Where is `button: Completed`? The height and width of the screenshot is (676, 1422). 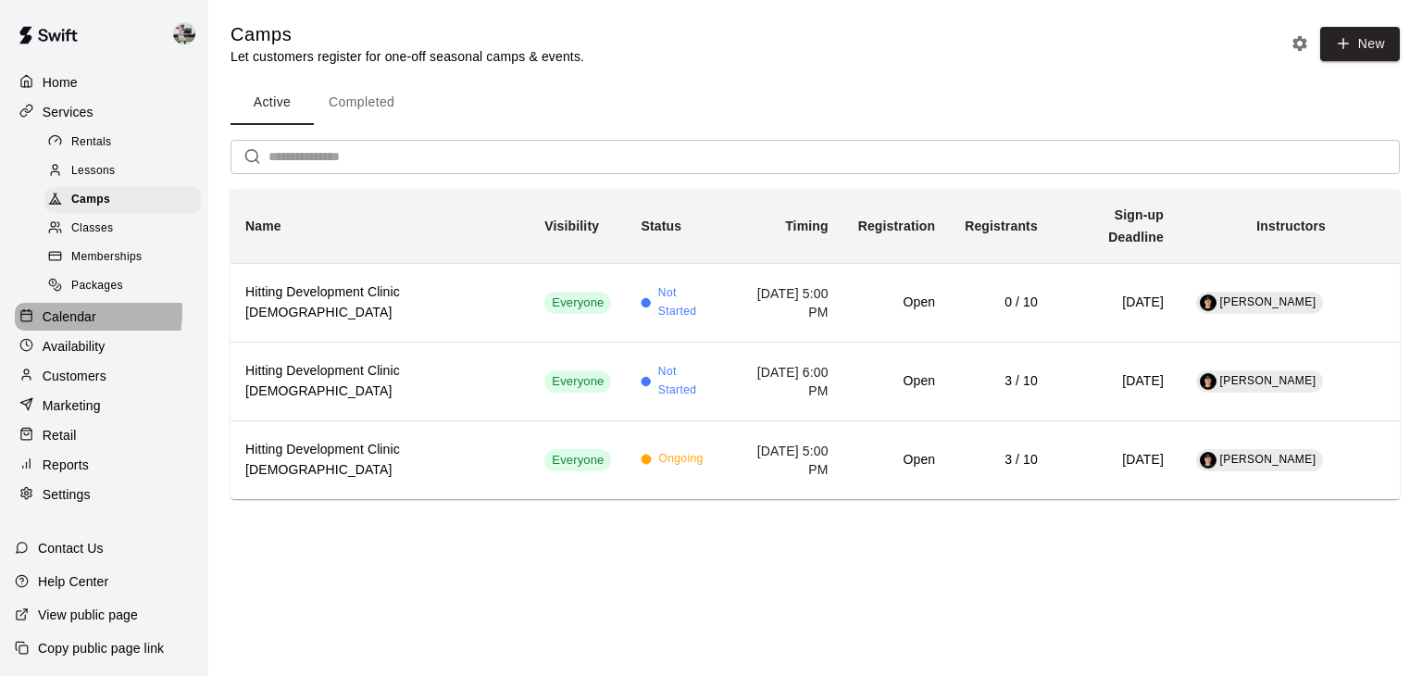
button: Completed is located at coordinates (361, 103).